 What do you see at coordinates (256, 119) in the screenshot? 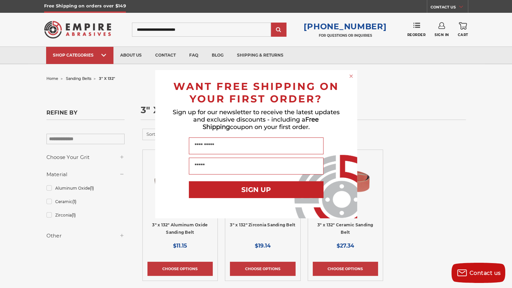
I see `span: Sign up for our newsletter to receive the latest updates and exclusive discounts - including a co...` at bounding box center [256, 119].